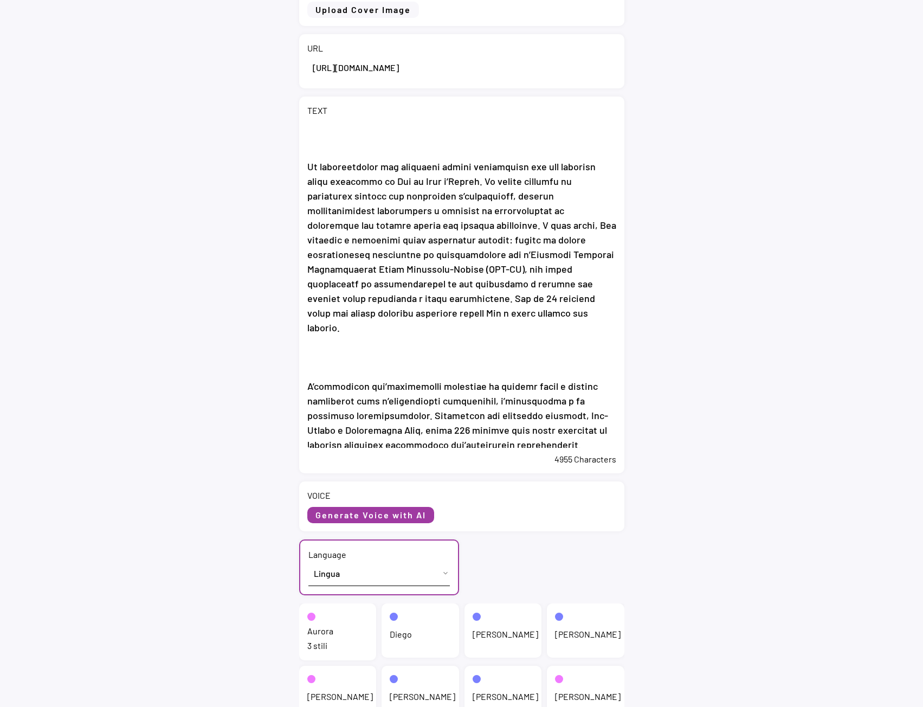 This screenshot has width=923, height=707. Describe the element at coordinates (320, 631) in the screenshot. I see `div: Aurora` at that location.